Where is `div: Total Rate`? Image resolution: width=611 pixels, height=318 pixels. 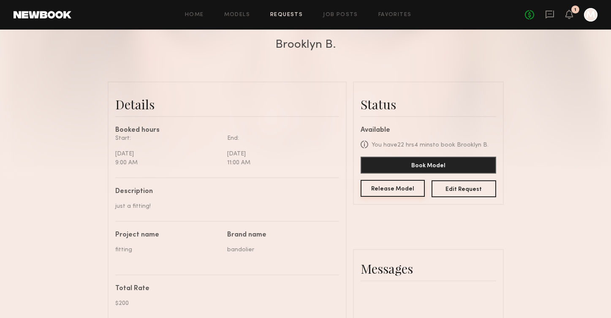
div: Total Rate is located at coordinates (224, 289).